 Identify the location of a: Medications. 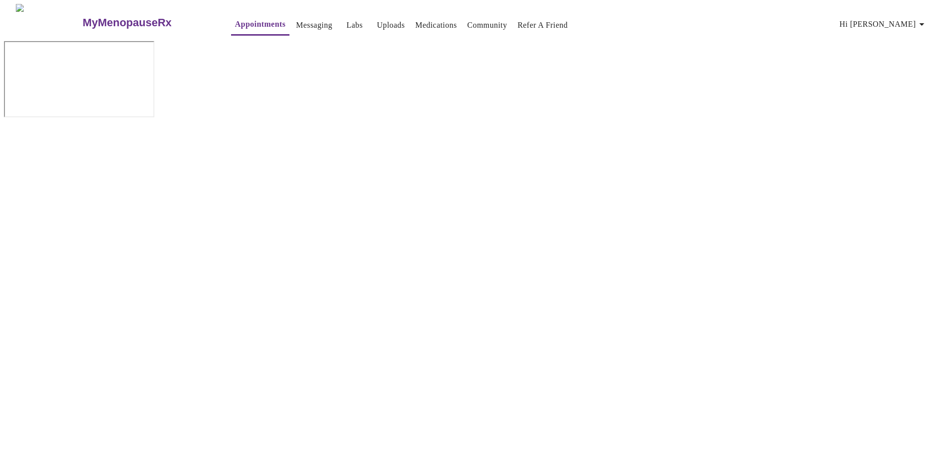
(436, 25).